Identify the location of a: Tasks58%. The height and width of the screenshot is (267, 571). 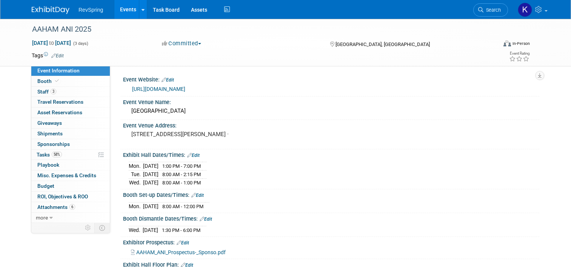
(71, 155).